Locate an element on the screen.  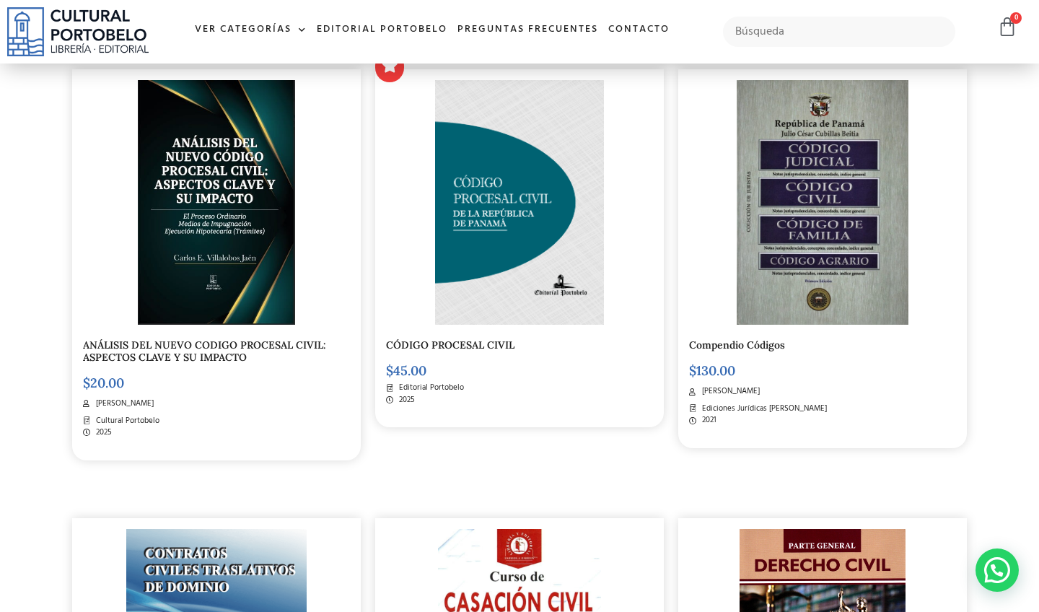
a: Preguntas frecuentes is located at coordinates (528, 30).